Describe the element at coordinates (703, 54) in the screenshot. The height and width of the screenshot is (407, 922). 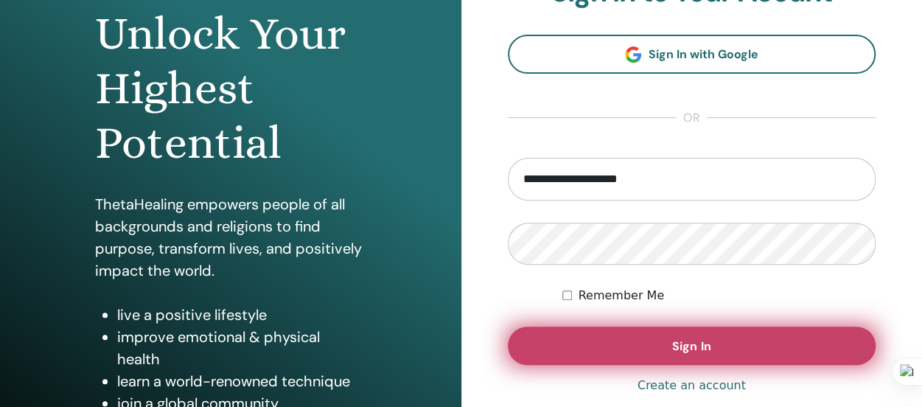
I see `span: Sign In with Google` at that location.